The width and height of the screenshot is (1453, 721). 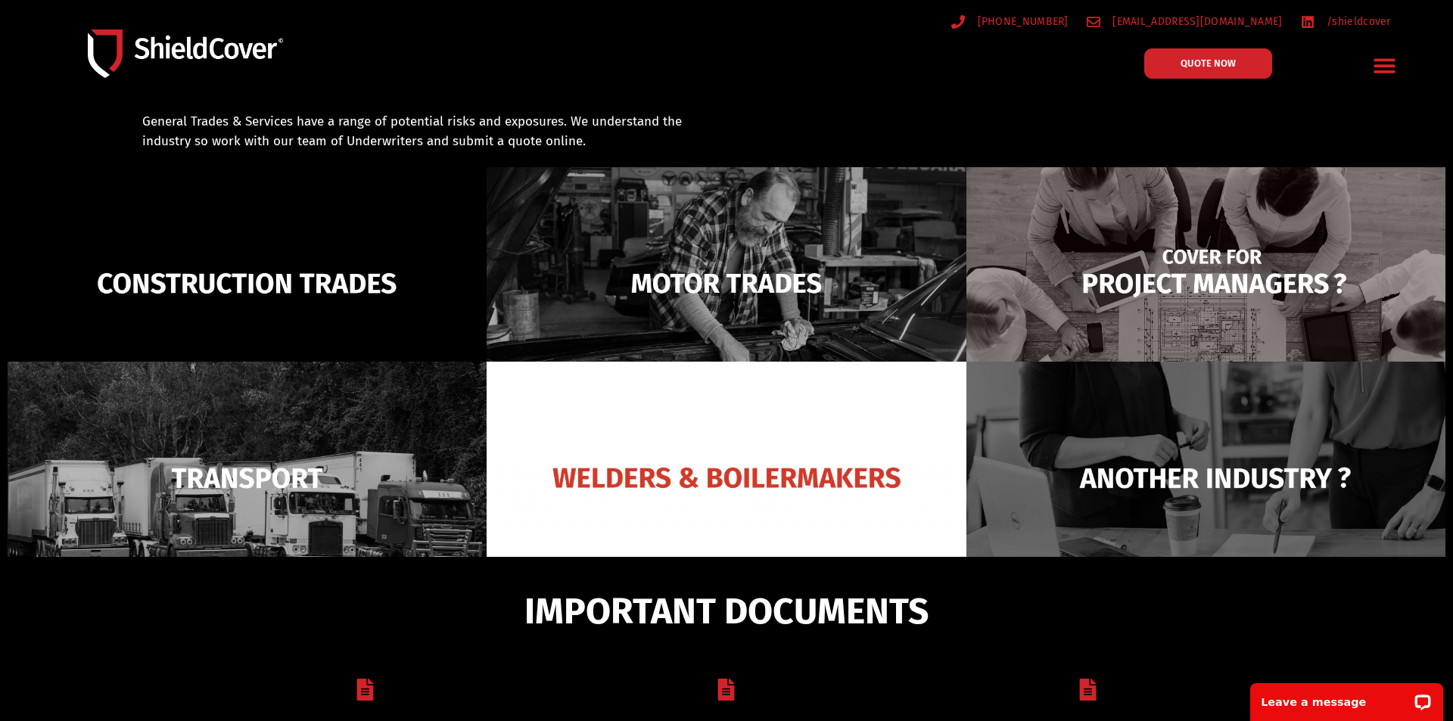 I want to click on img: Shield-Cover-Underwriting-Australia-logo-full, so click(x=185, y=53).